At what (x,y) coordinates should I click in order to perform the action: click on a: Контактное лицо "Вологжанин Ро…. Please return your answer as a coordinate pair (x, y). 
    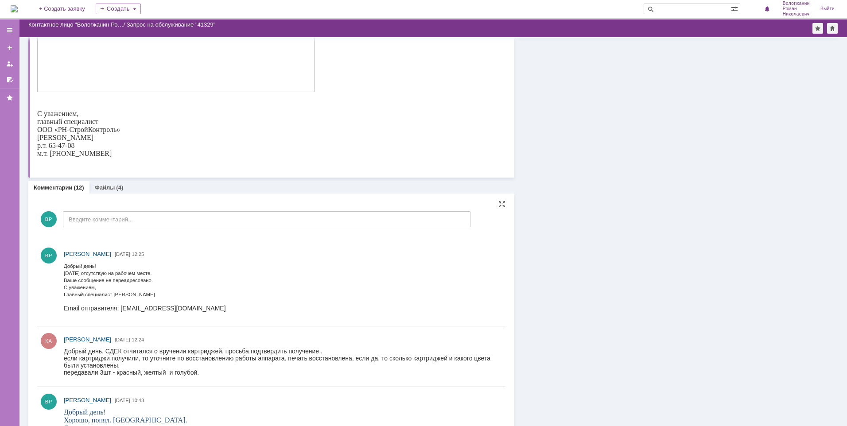
    Looking at the image, I should click on (76, 24).